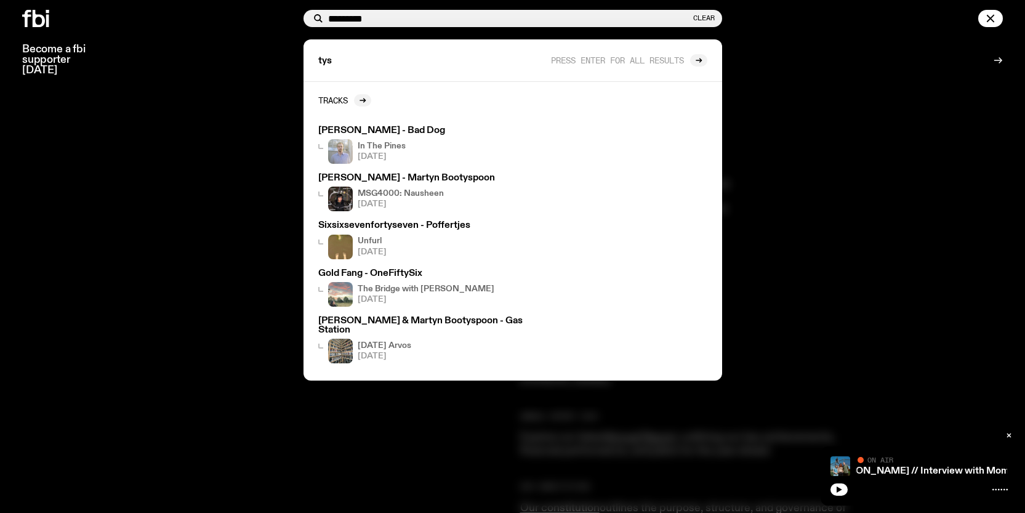 This screenshot has height=513, width=1025. Describe the element at coordinates (382, 146) in the screenshot. I see `h4: In The Pines` at that location.